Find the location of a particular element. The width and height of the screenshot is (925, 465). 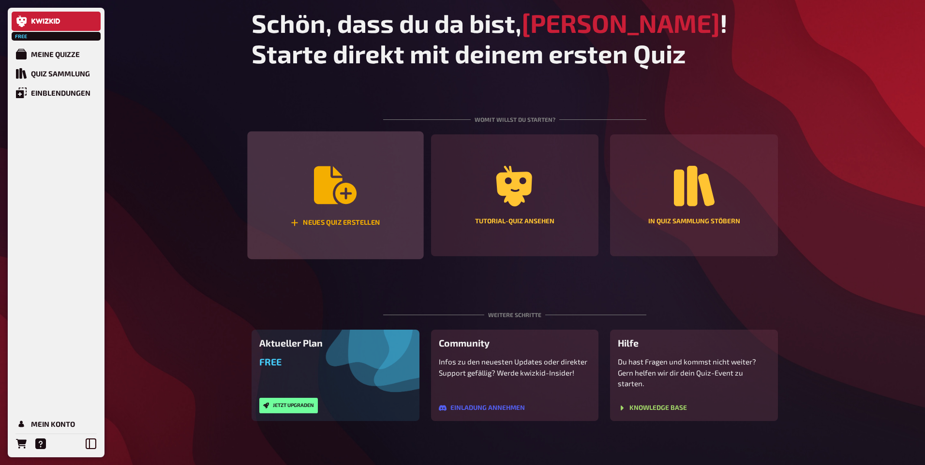

a: Hilfe is located at coordinates (41, 444).